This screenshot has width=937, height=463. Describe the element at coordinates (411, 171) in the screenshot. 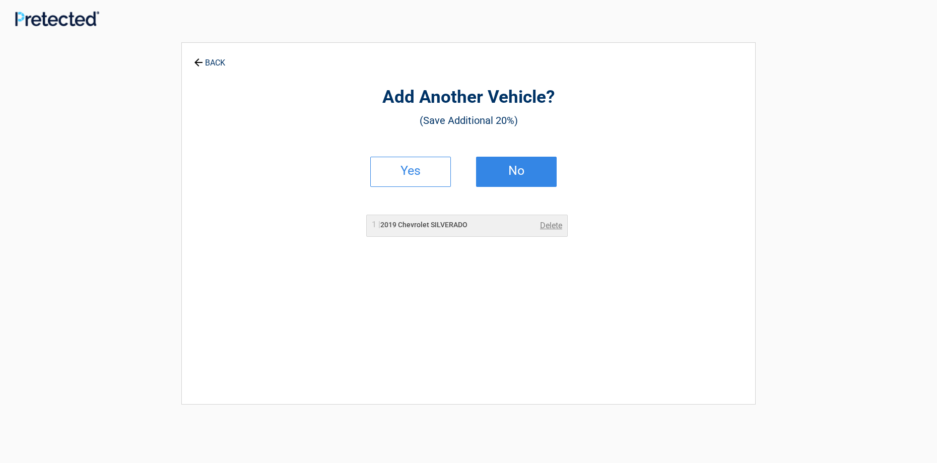

I see `h2: Yes` at that location.